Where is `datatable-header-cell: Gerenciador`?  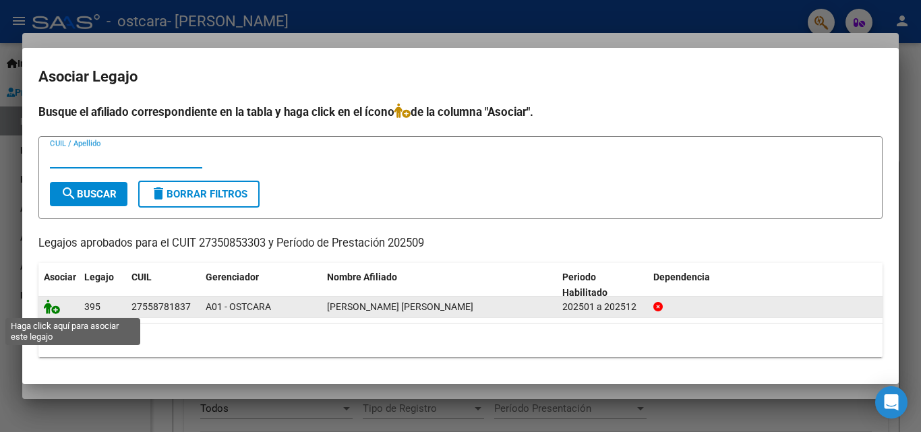 datatable-header-cell: Gerenciador is located at coordinates (261, 285).